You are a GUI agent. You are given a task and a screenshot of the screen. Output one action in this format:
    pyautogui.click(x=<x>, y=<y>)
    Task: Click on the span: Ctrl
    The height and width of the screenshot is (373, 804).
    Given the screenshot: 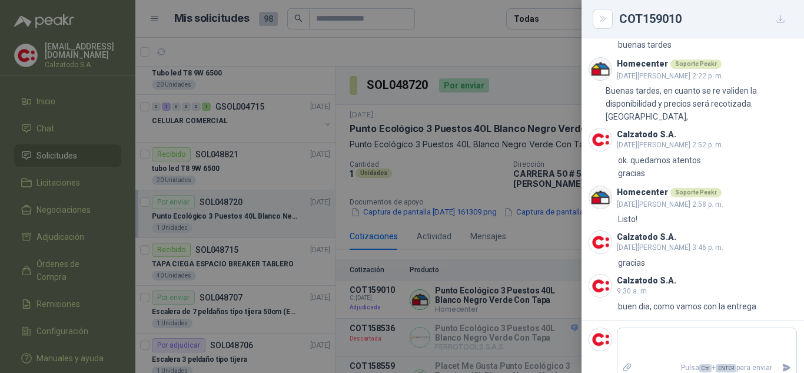 What is the action you would take?
    pyautogui.click(x=705, y=368)
    